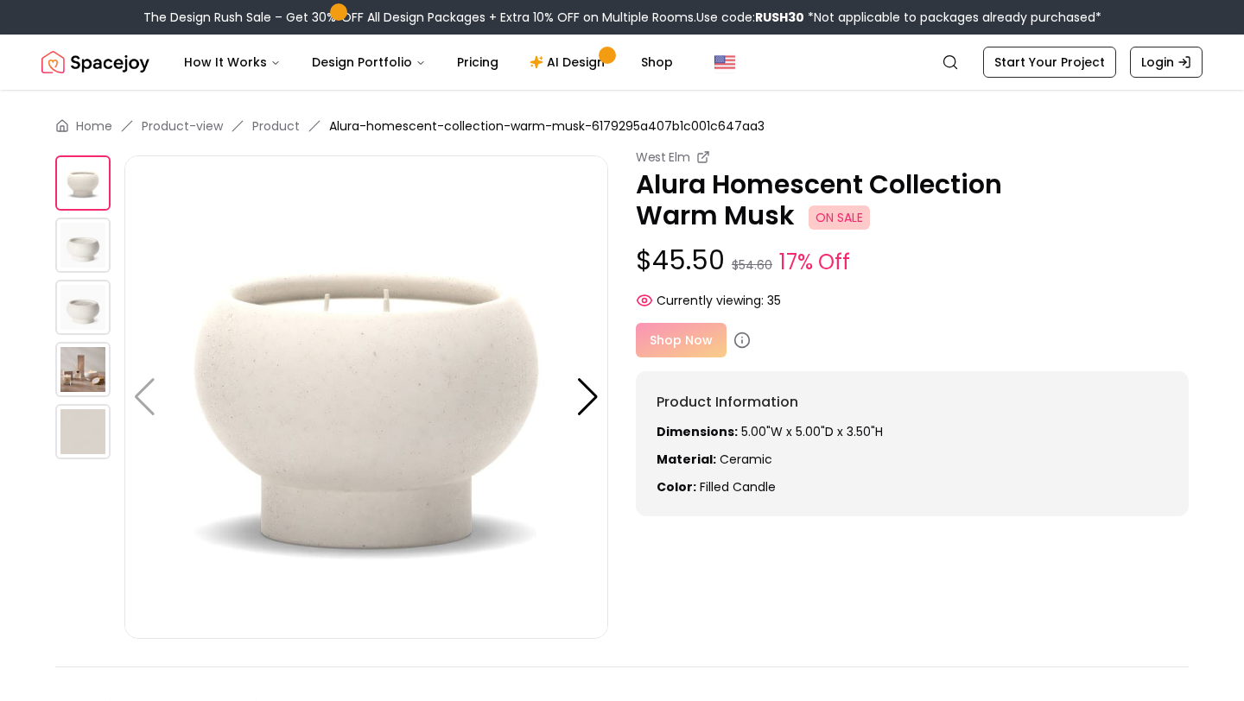 The width and height of the screenshot is (1244, 701). Describe the element at coordinates (94, 126) in the screenshot. I see `a: Home` at that location.